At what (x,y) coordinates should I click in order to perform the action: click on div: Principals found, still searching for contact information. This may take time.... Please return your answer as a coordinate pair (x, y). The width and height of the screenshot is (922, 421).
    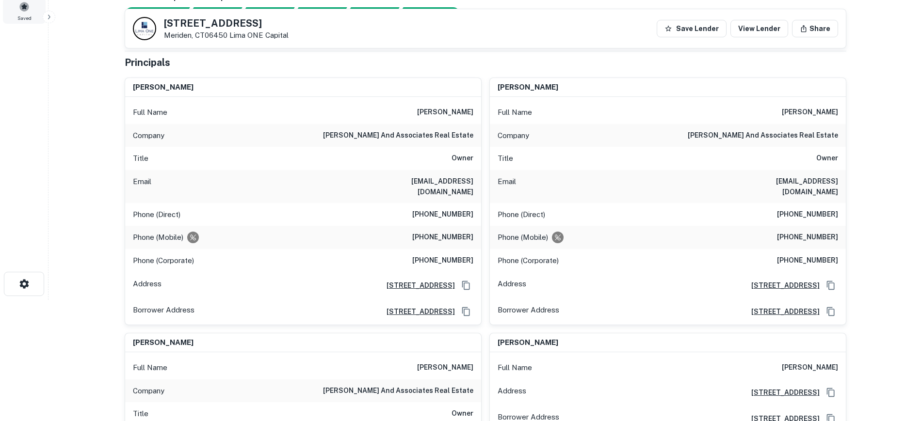
    Looking at the image, I should click on (370, 15).